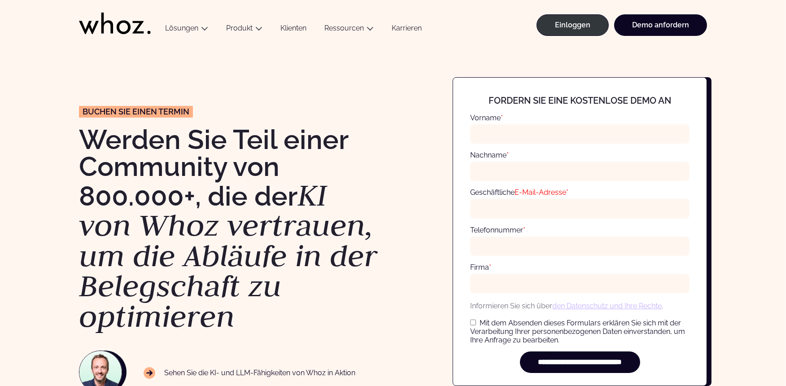  What do you see at coordinates (260, 372) in the screenshot?
I see `font: Sehen Sie die KI- und LLM-Fähigkeiten von Whoz in Aktion` at bounding box center [260, 372].